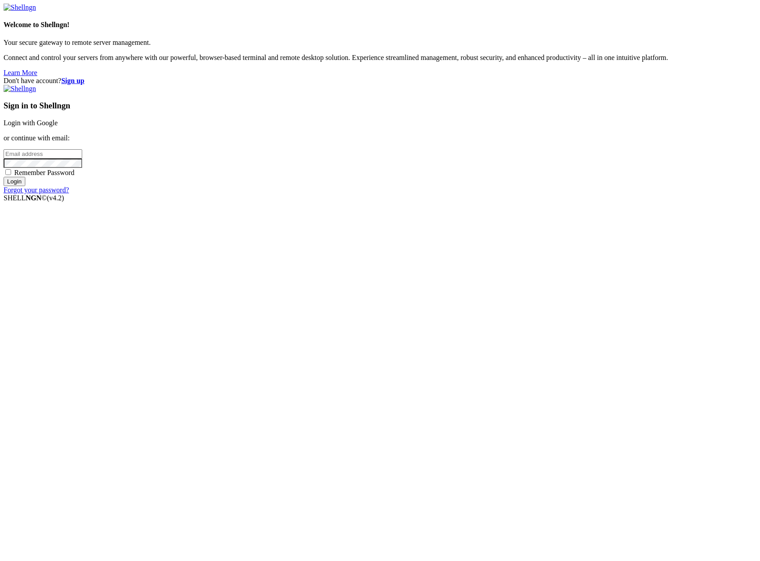  What do you see at coordinates (31, 123) in the screenshot?
I see `a: Login with Google` at bounding box center [31, 123].